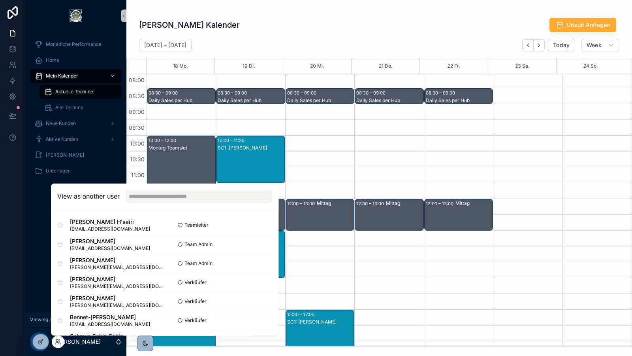  What do you see at coordinates (137, 348) in the screenshot?
I see `span: 16:30` at bounding box center [137, 348].